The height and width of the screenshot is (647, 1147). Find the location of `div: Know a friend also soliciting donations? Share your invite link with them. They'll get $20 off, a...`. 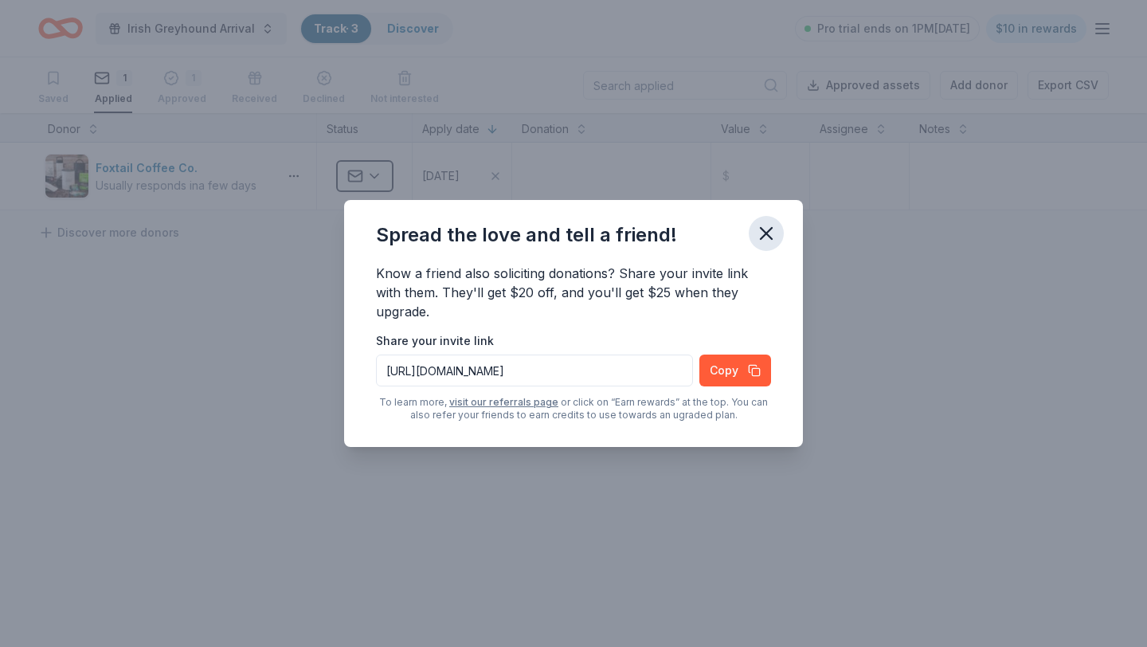

div: Know a friend also soliciting donations? Share your invite link with them. They'll get $20 off, a... is located at coordinates (574, 294).